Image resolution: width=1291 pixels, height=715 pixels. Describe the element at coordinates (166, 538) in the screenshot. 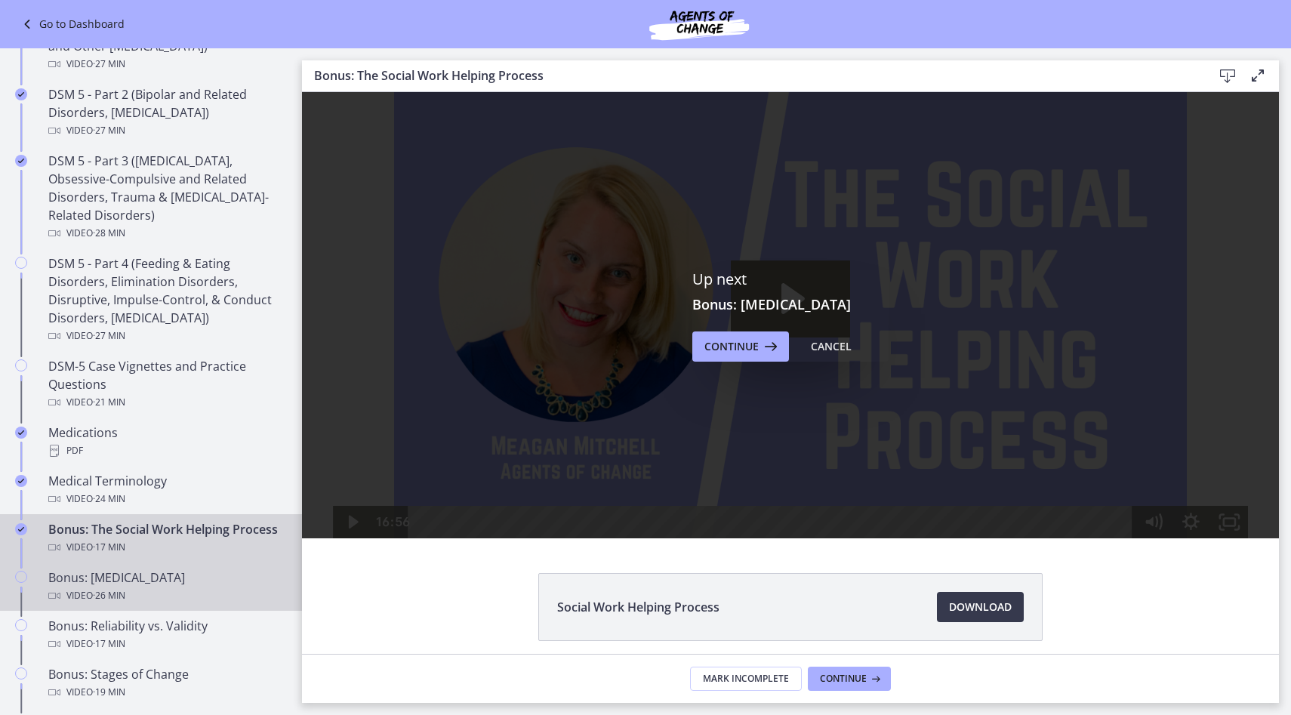

I see `div: Bonus: The Social Work Helping Process` at that location.